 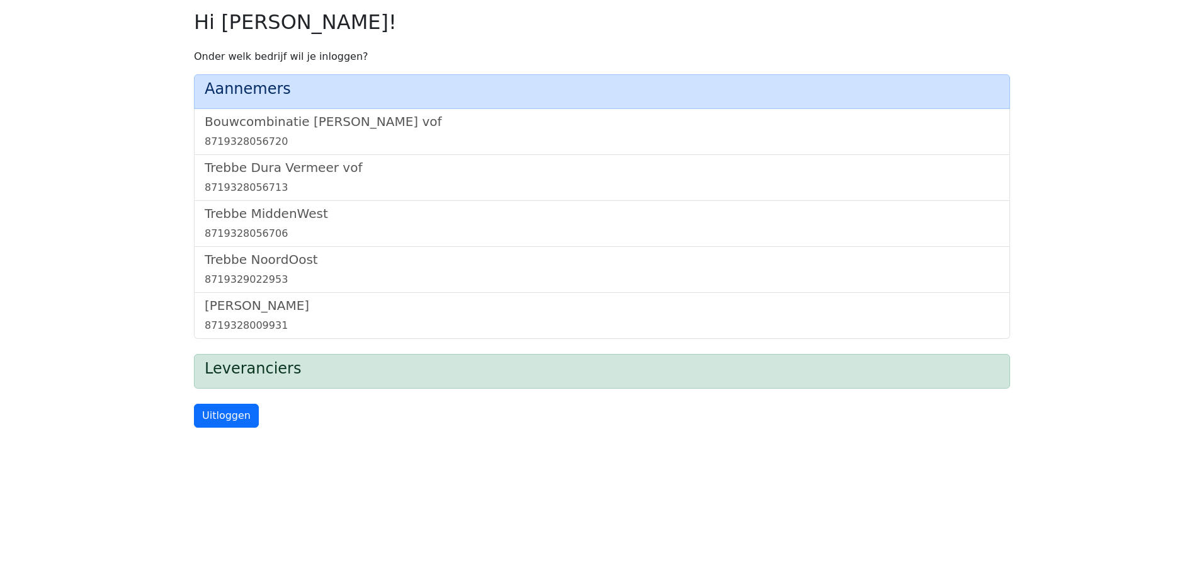 I want to click on h5: Trebbe NoordOost, so click(x=602, y=259).